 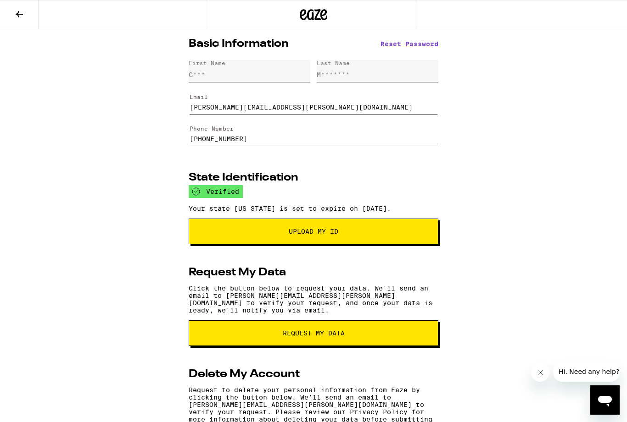 I want to click on button: Reset Password, so click(x=409, y=44).